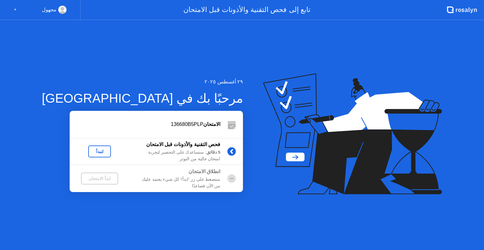  Describe the element at coordinates (142, 82) in the screenshot. I see `div: ٢٩ أغسطس ٢٠٢٥` at that location.